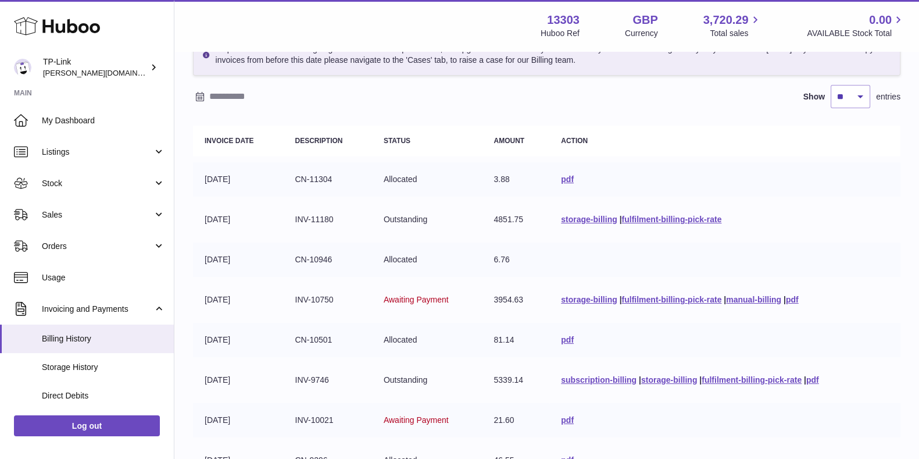 Image resolution: width=919 pixels, height=459 pixels. Describe the element at coordinates (516, 420) in the screenshot. I see `td: 21.60` at that location.